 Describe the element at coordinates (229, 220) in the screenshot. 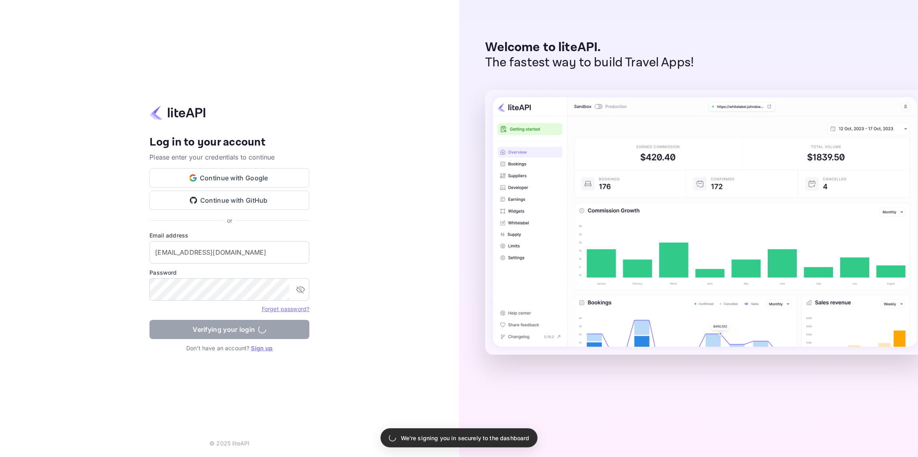

I see `p: or` at that location.